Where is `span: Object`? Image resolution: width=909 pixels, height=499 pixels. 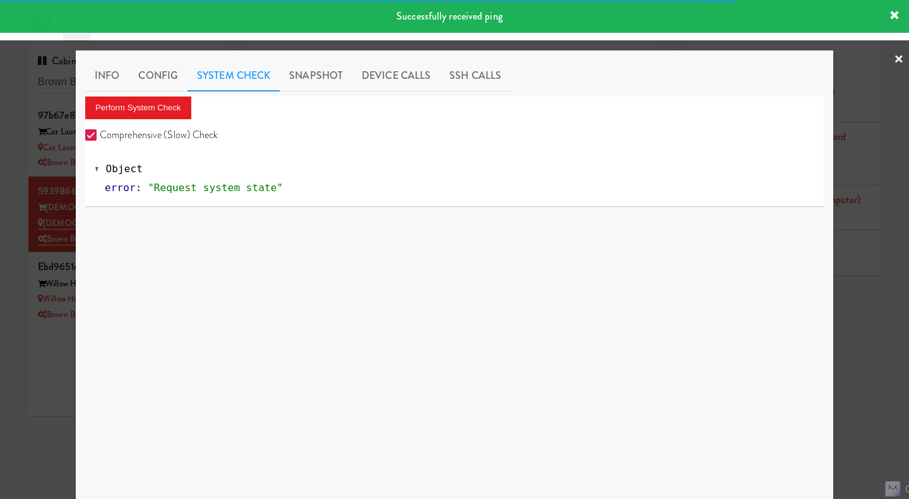 span: Object is located at coordinates (124, 169).